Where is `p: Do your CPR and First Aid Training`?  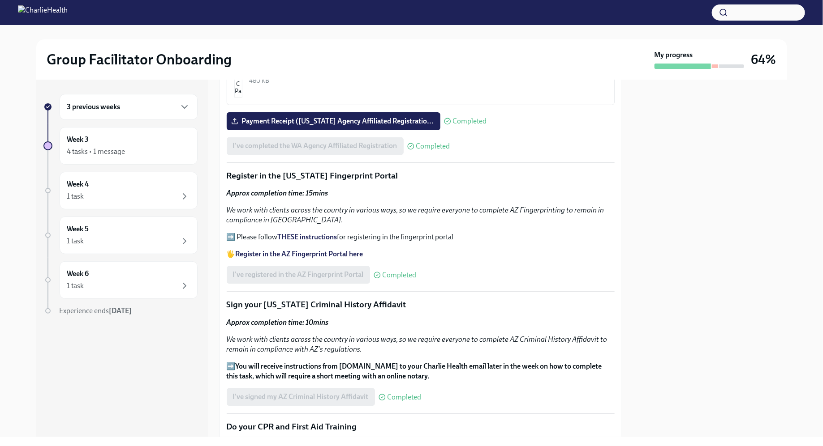 p: Do your CPR and First Aid Training is located at coordinates (420, 427).